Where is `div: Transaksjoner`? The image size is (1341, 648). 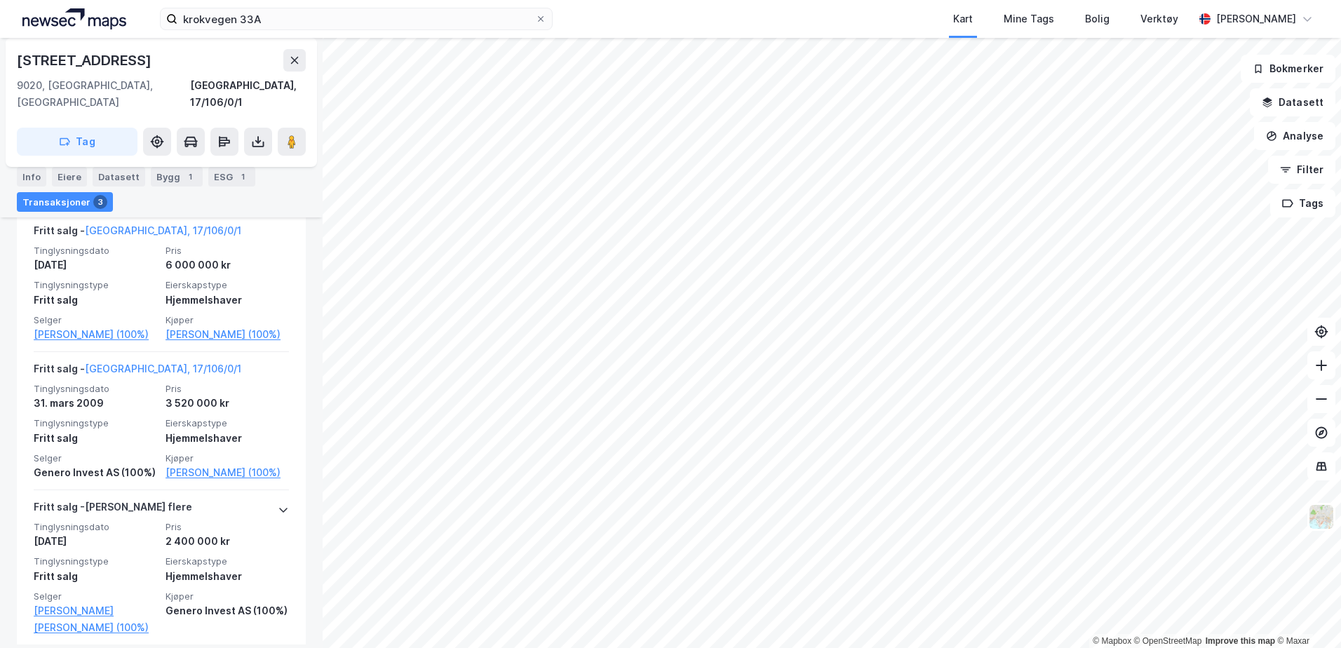 div: Transaksjoner is located at coordinates (65, 202).